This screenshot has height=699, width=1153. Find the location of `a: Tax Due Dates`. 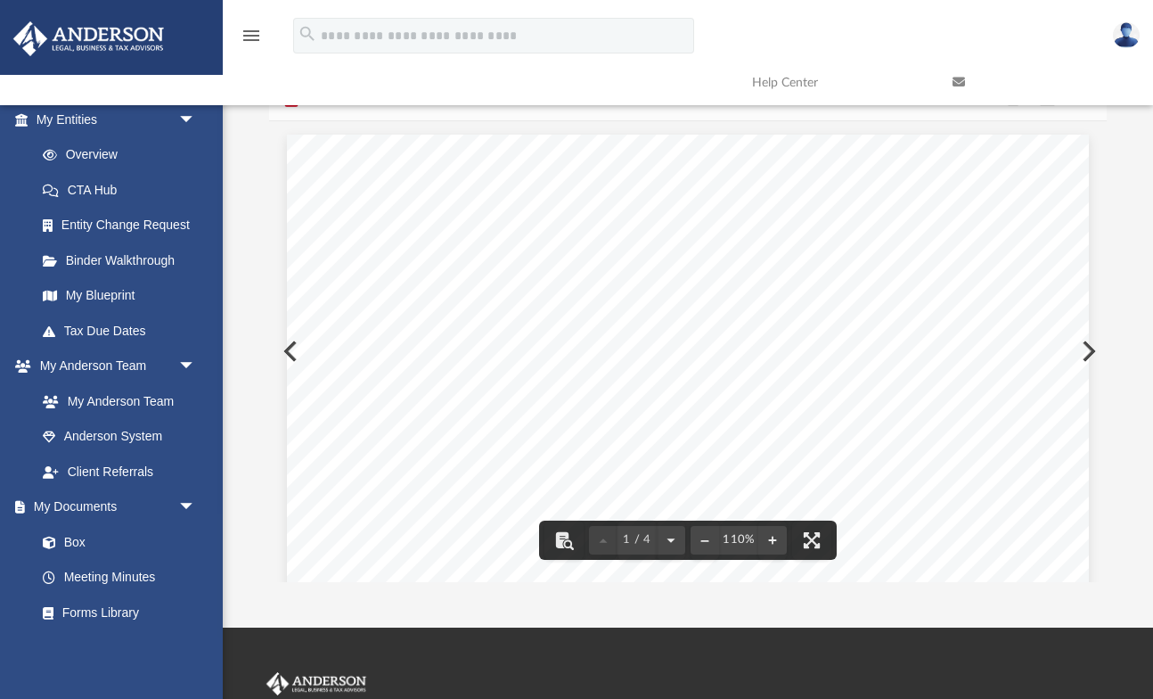

a: Tax Due Dates is located at coordinates (124, 331).